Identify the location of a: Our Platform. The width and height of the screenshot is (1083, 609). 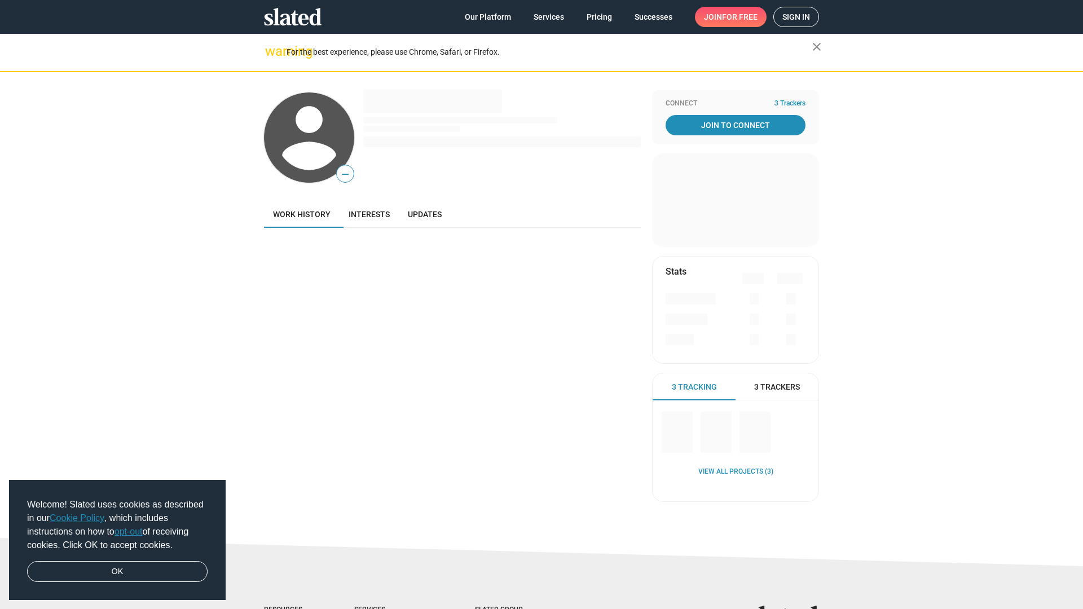
(488, 17).